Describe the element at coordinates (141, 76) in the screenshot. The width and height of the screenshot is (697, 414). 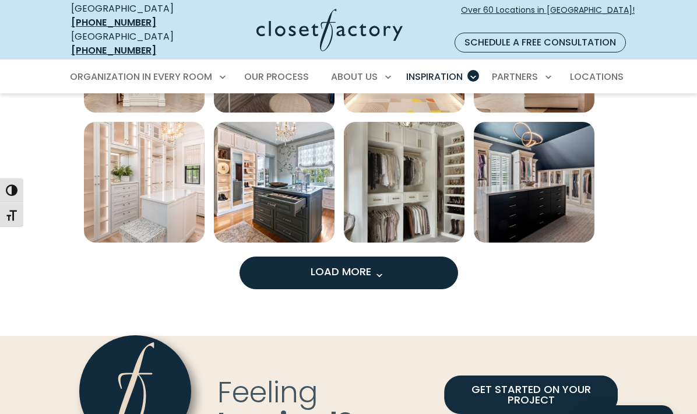
I see `span: Organization in Every Room` at that location.